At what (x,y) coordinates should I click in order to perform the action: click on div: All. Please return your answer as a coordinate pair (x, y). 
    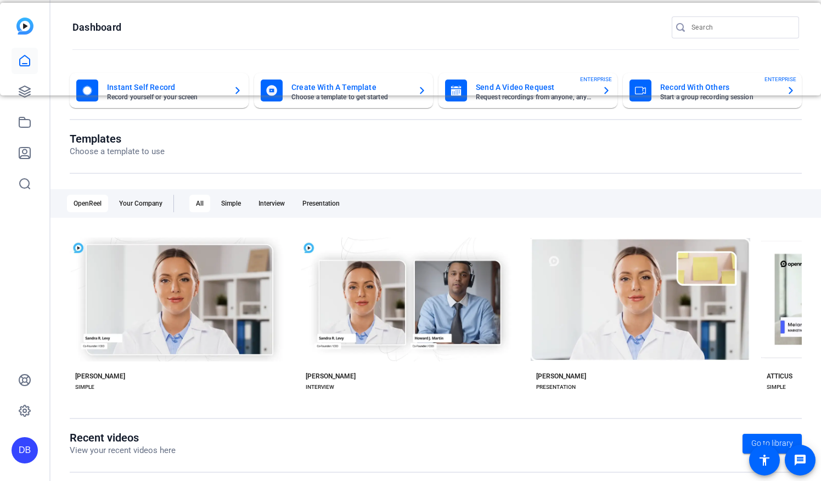
    Looking at the image, I should click on (200, 204).